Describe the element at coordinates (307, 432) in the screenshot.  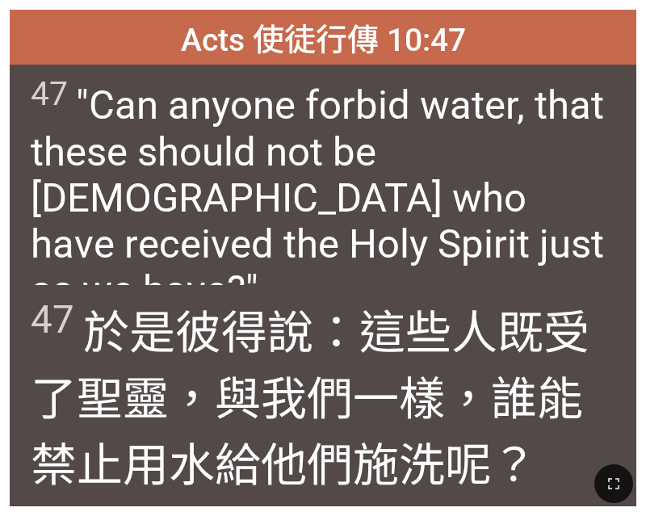
I see `wg4151: ，與` at that location.